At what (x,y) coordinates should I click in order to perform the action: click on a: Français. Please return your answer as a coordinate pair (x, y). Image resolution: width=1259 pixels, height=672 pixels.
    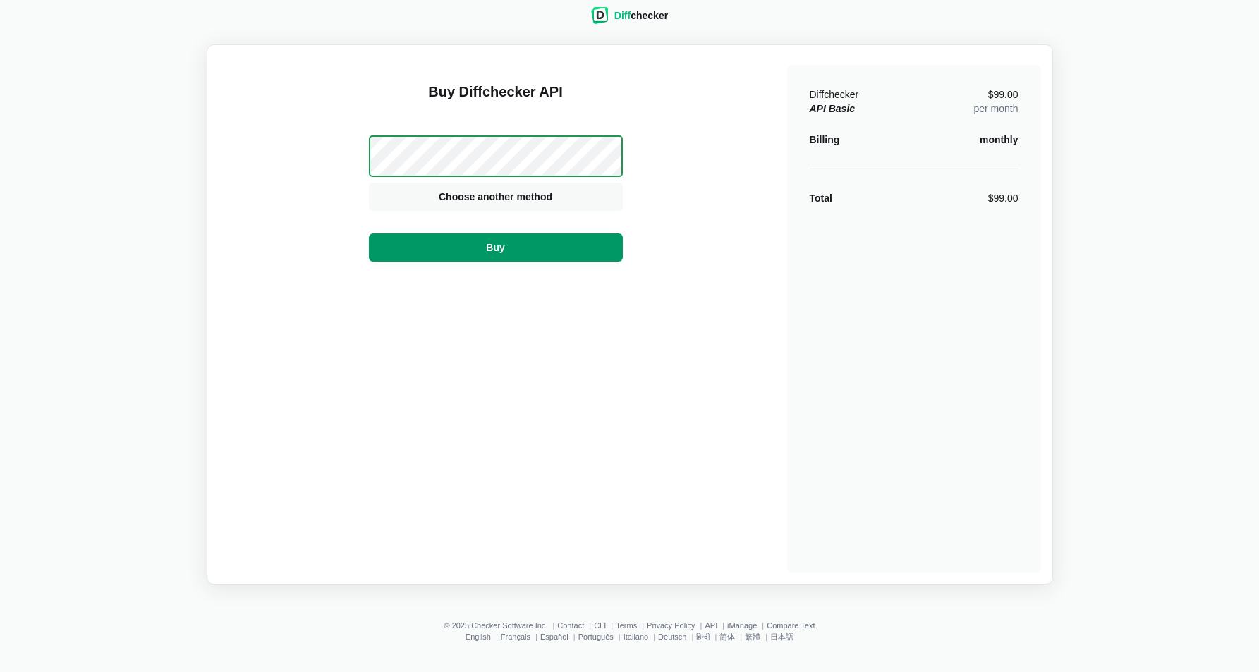
    Looking at the image, I should click on (515, 637).